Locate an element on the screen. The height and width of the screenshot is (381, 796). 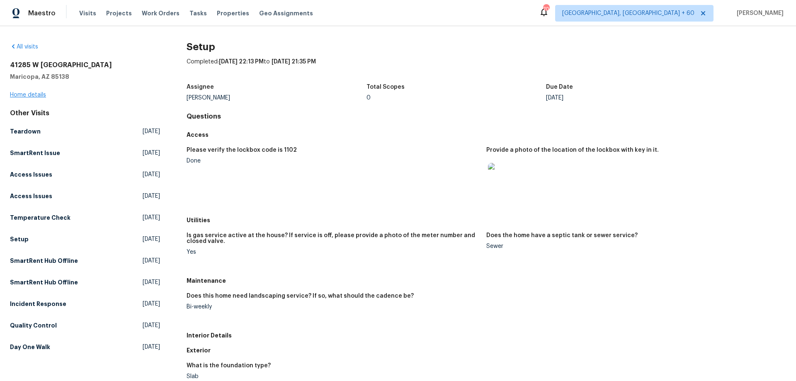
h5: Incident Response is located at coordinates (38, 304).